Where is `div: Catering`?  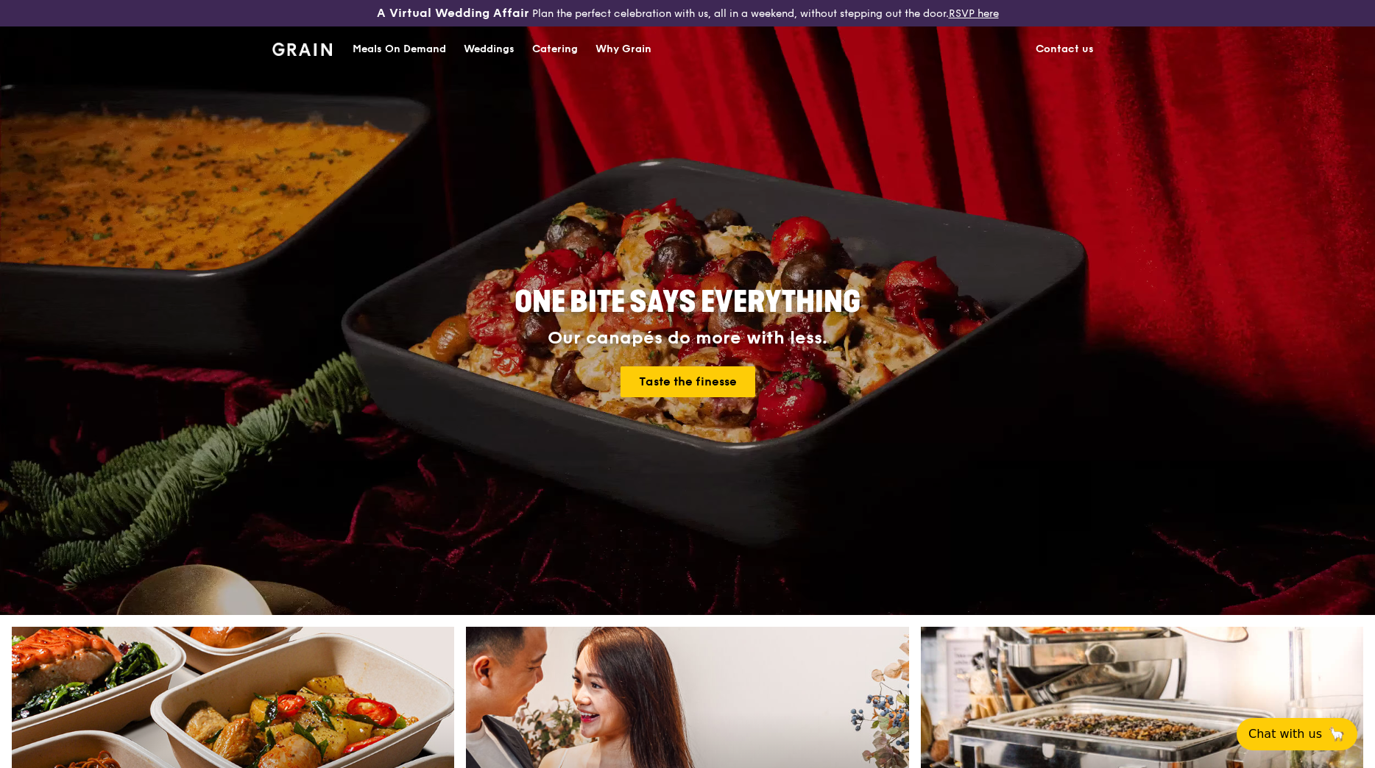
div: Catering is located at coordinates (555, 49).